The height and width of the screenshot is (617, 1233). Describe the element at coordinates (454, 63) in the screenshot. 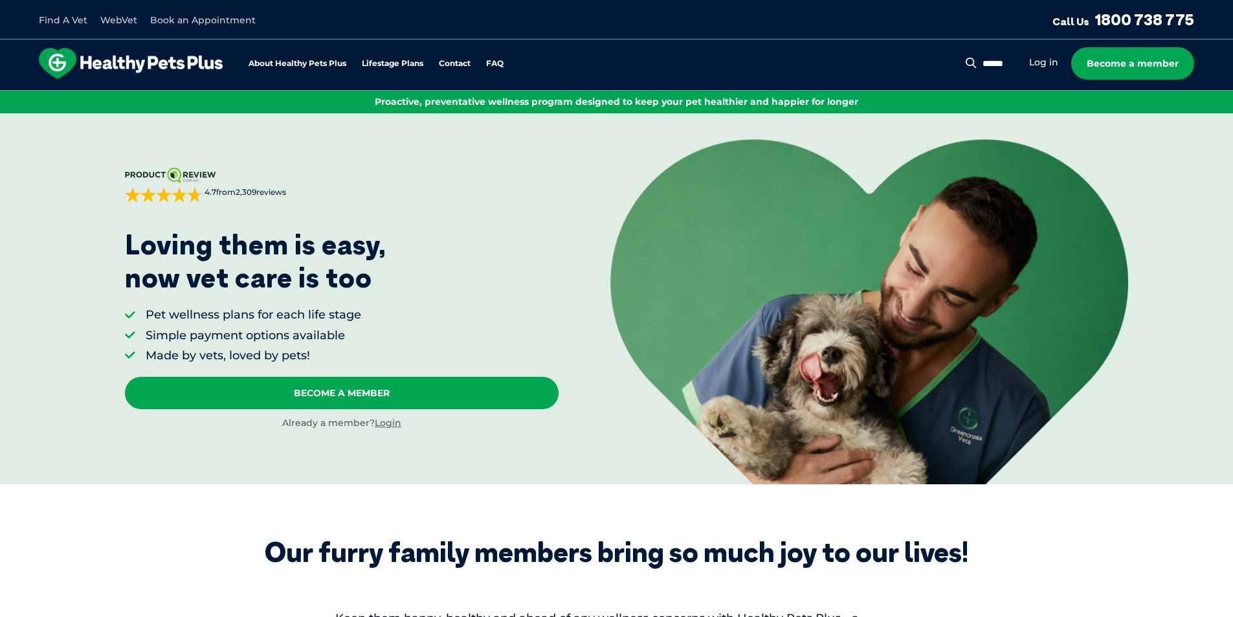

I see `a: Contact` at that location.